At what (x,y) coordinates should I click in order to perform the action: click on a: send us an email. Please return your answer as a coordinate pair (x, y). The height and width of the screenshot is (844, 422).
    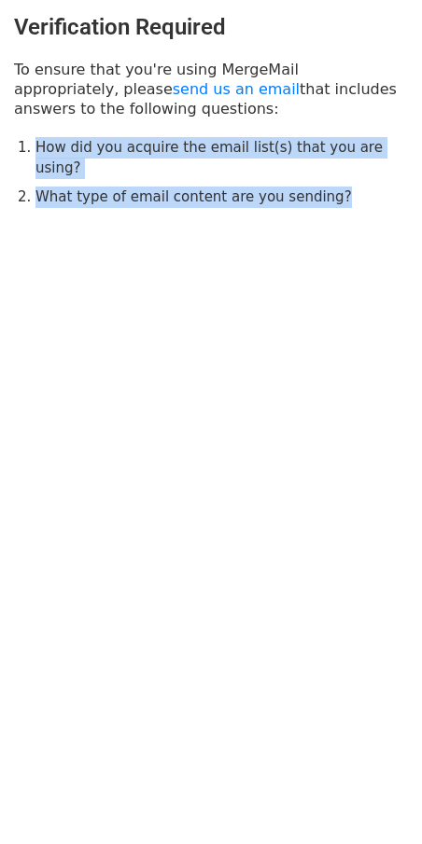
    Looking at the image, I should click on (236, 89).